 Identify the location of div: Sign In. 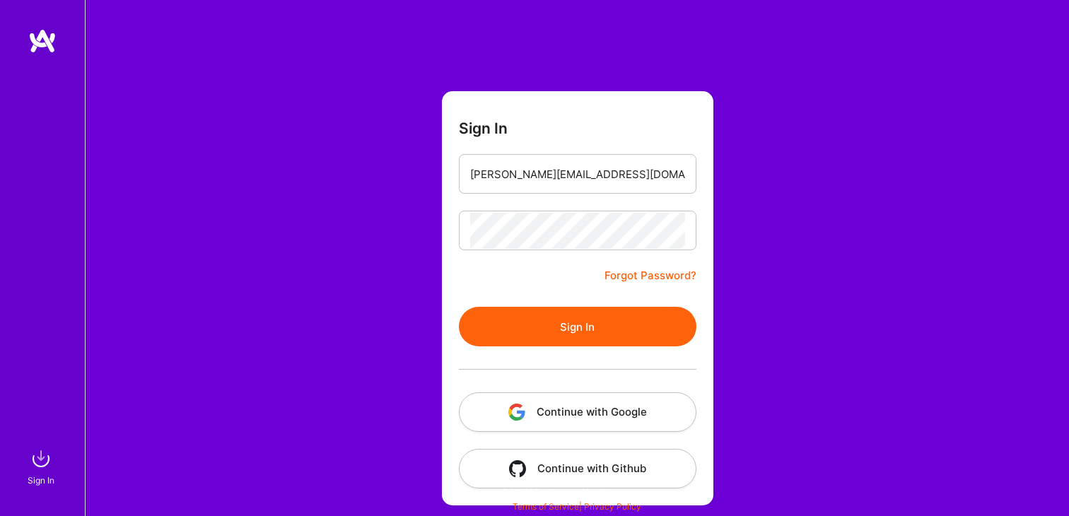
(41, 480).